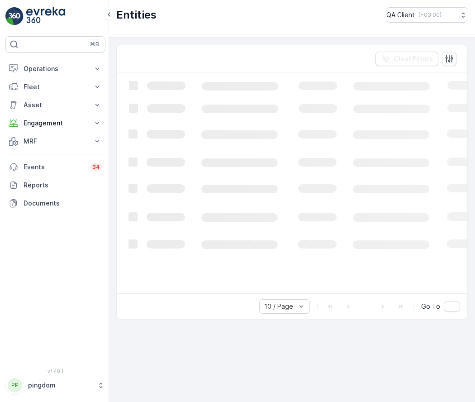  I want to click on p: pingdom, so click(60, 385).